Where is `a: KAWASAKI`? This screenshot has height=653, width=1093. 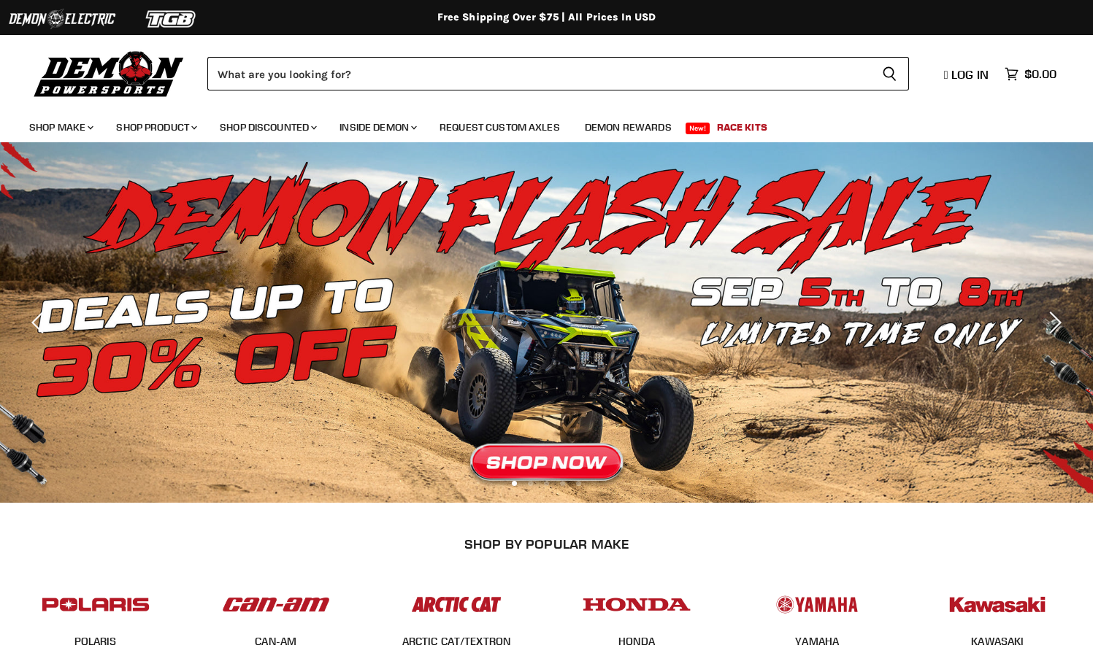 a: KAWASAKI is located at coordinates (997, 642).